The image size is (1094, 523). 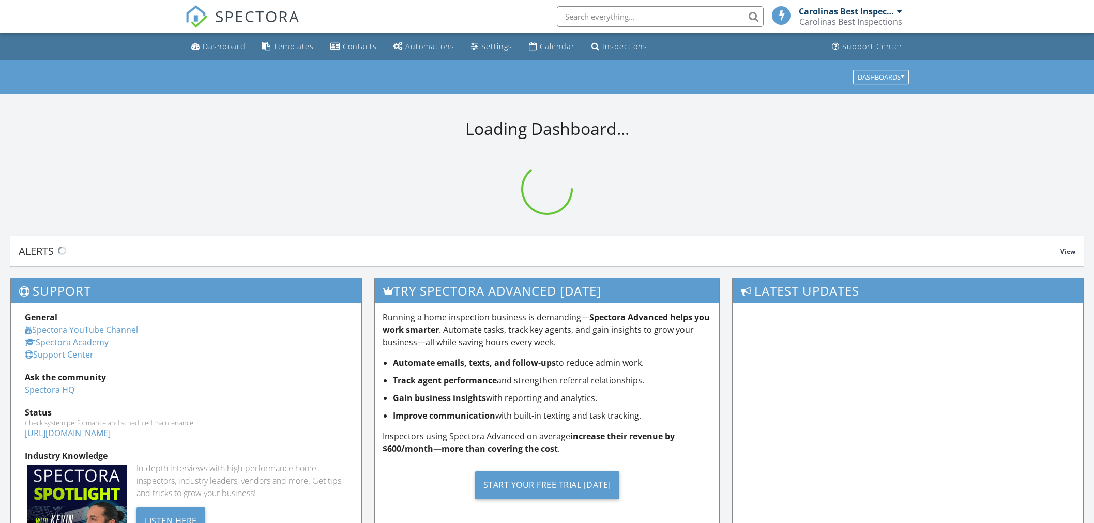 I want to click on div: Check system performance and scheduled maintenance., so click(x=186, y=423).